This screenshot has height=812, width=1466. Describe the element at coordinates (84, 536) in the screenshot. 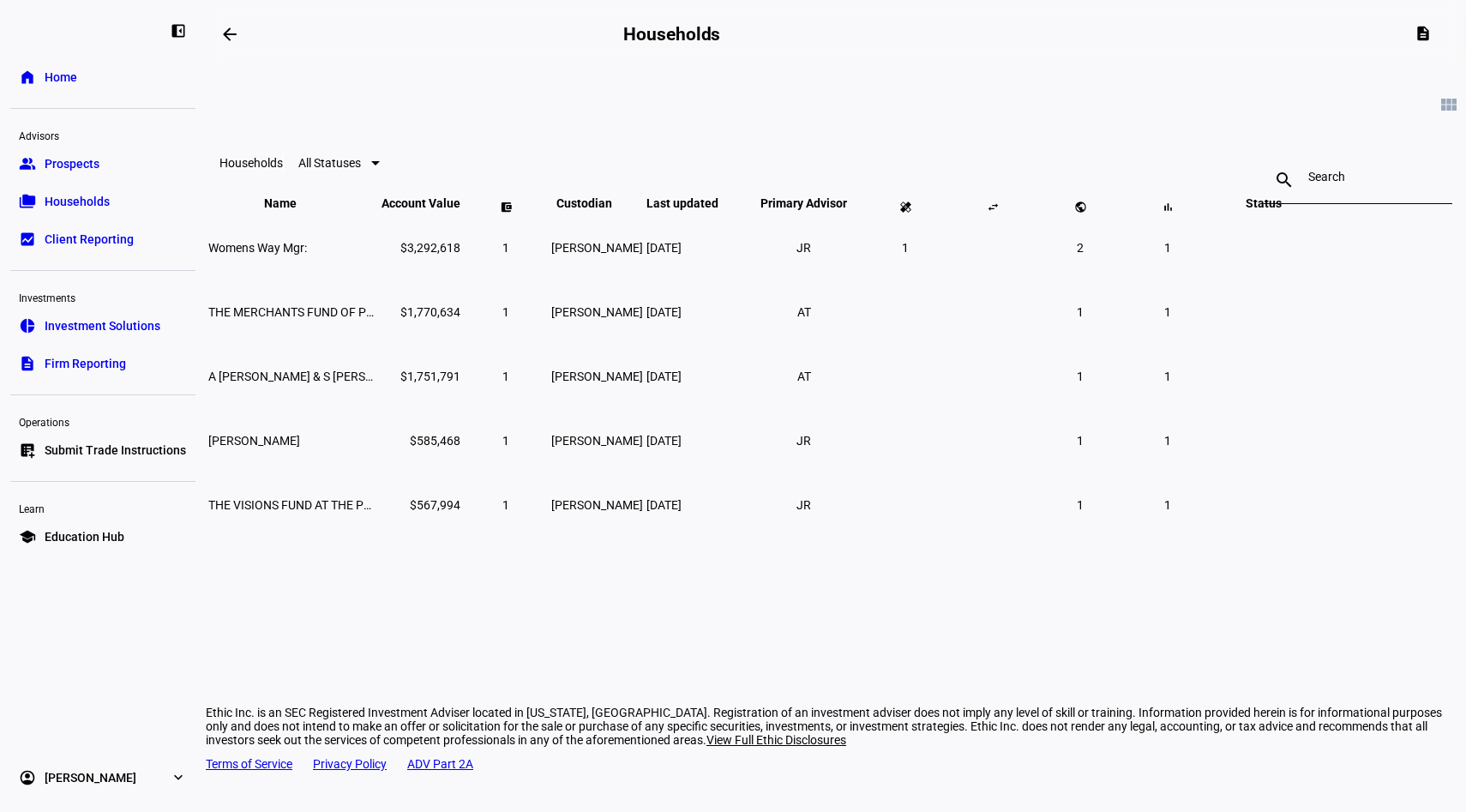

I see `span: Education Hub` at that location.